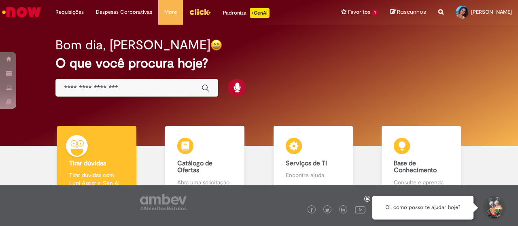 Image resolution: width=518 pixels, height=226 pixels. Describe the element at coordinates (260, 13) in the screenshot. I see `p: +GenAi` at that location.